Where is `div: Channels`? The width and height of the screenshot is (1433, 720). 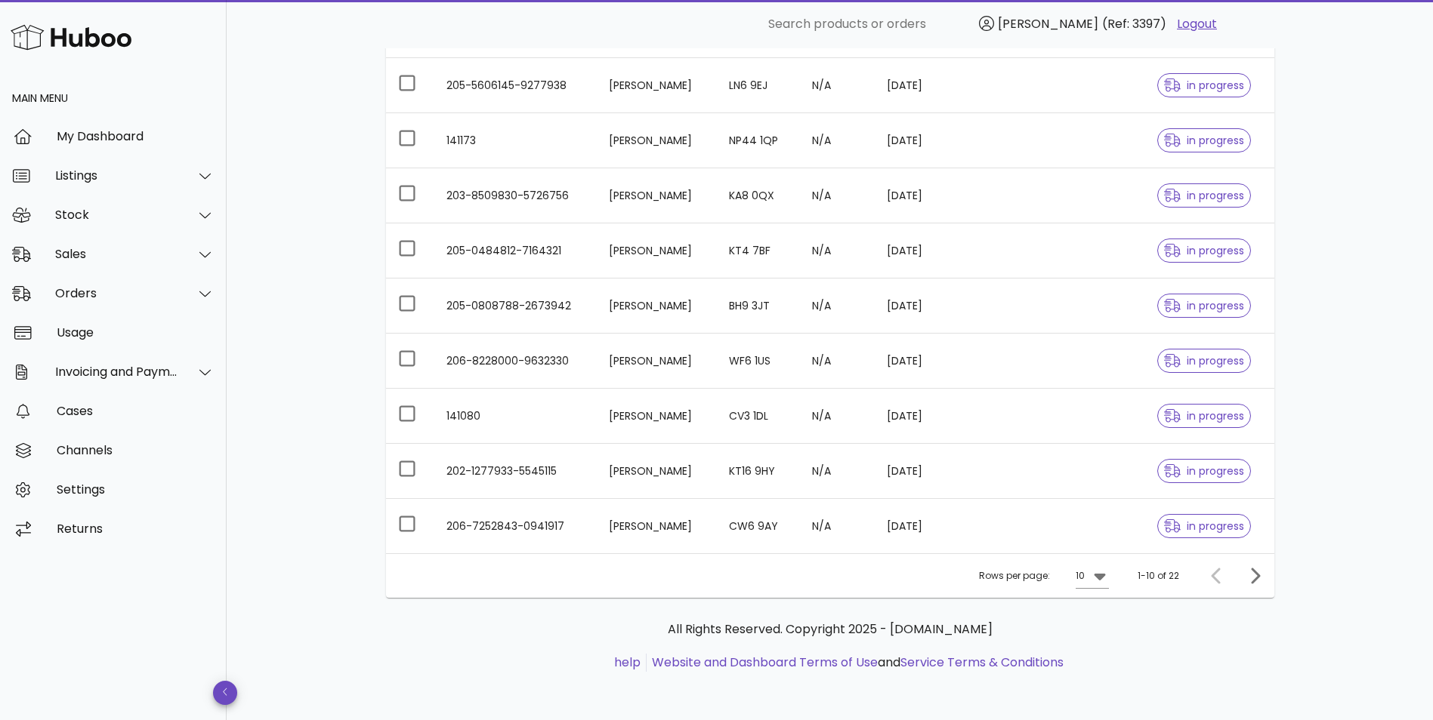 div: Channels is located at coordinates (135, 450).